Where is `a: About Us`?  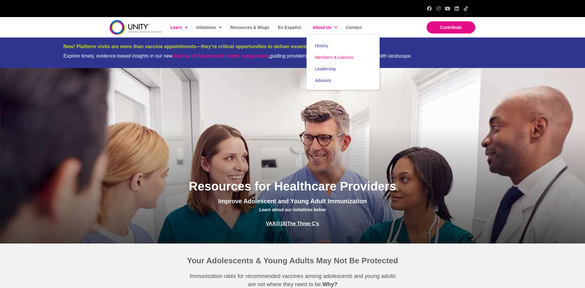 a: About Us is located at coordinates (325, 27).